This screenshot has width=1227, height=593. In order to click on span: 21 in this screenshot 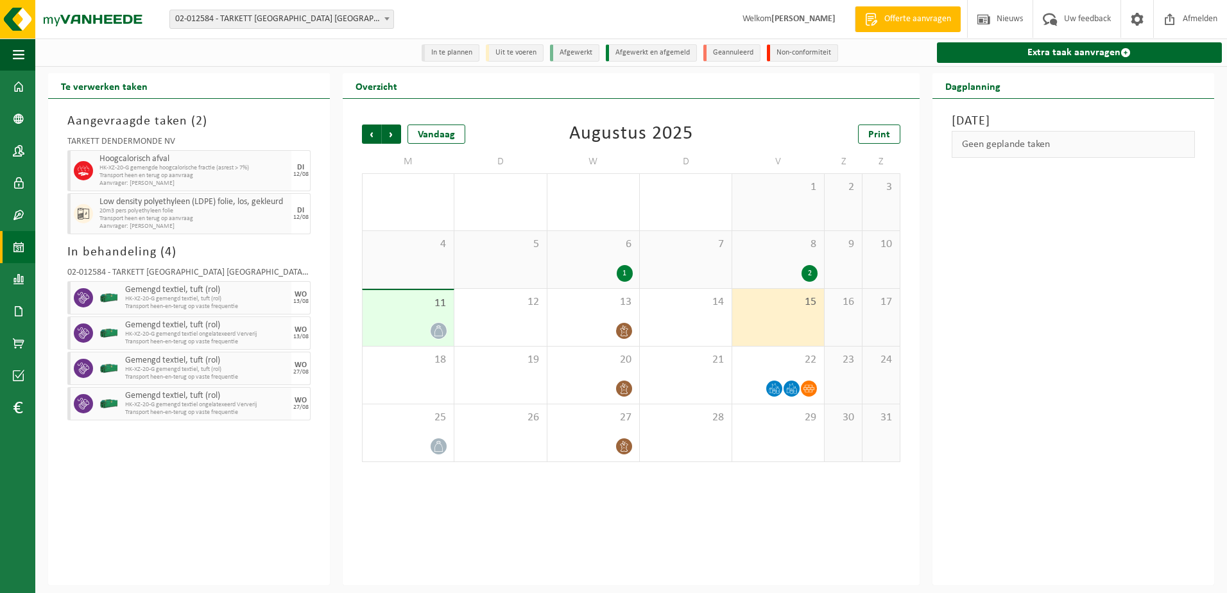, I will do `click(685, 360)`.